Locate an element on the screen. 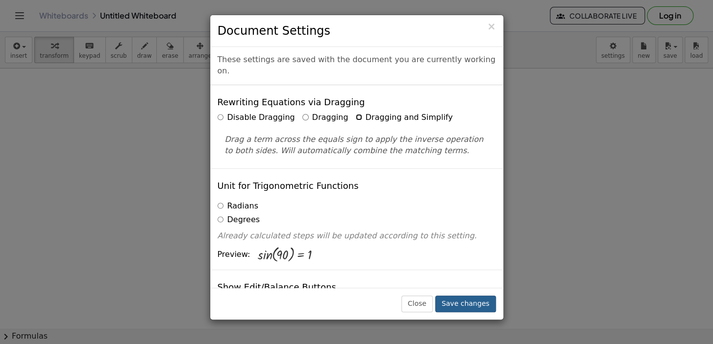  label: Disable Dragging is located at coordinates (256, 118).